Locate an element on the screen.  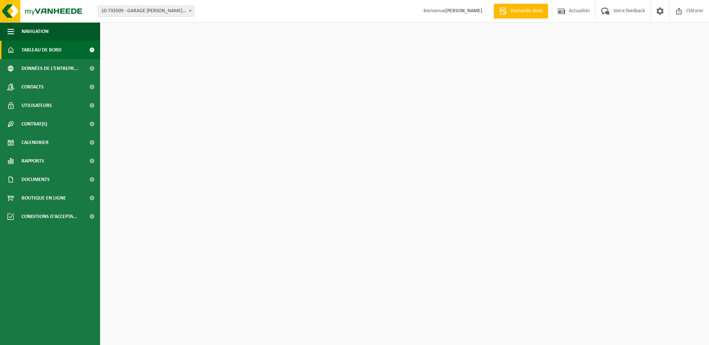
span: Rapports is located at coordinates (33, 161).